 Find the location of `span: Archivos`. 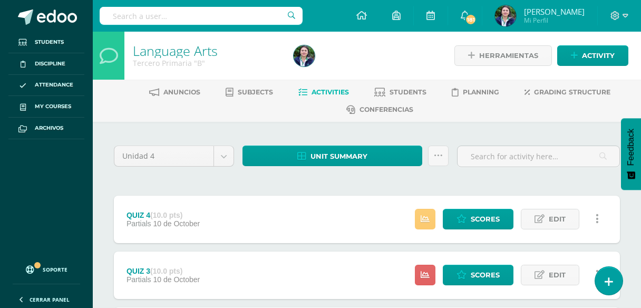

span: Archivos is located at coordinates (49, 128).